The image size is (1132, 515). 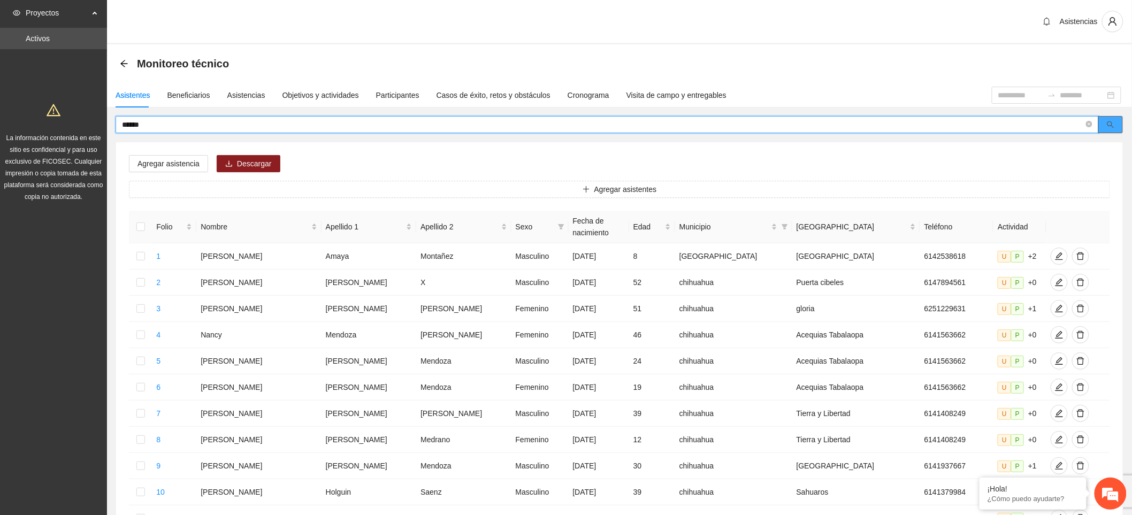 I want to click on span: download, so click(x=229, y=164).